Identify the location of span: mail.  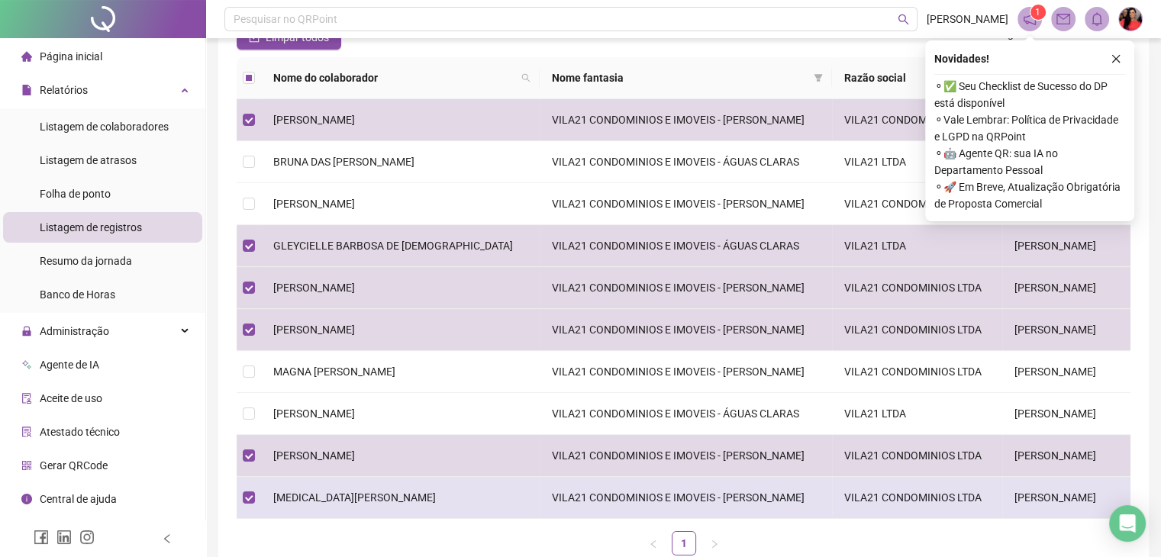
(1063, 19).